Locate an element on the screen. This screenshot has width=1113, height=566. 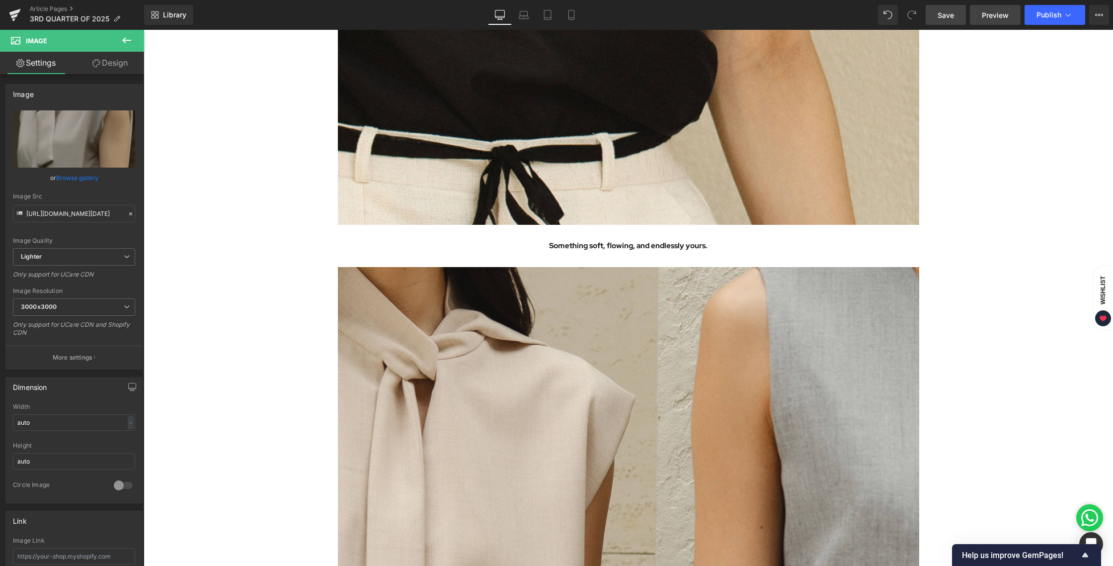
input: https://your-shop.myshopify.com is located at coordinates (74, 556).